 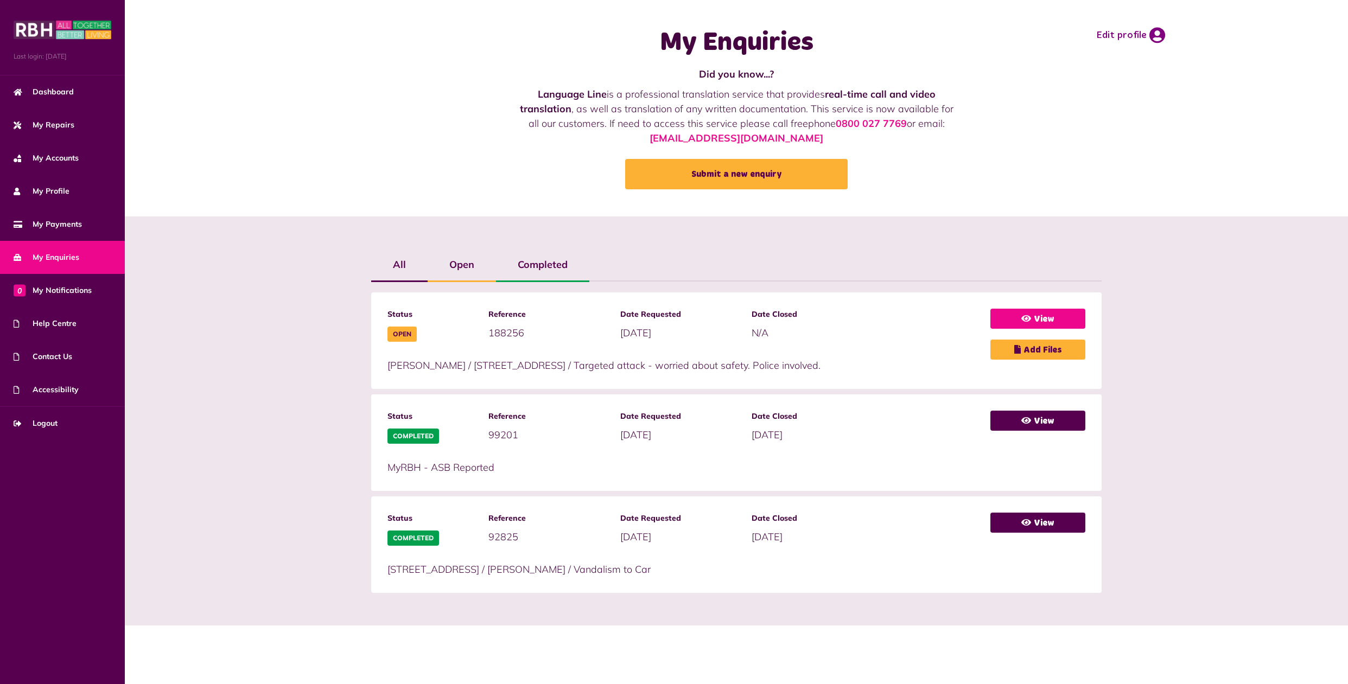 I want to click on span: Accessibility, so click(x=46, y=390).